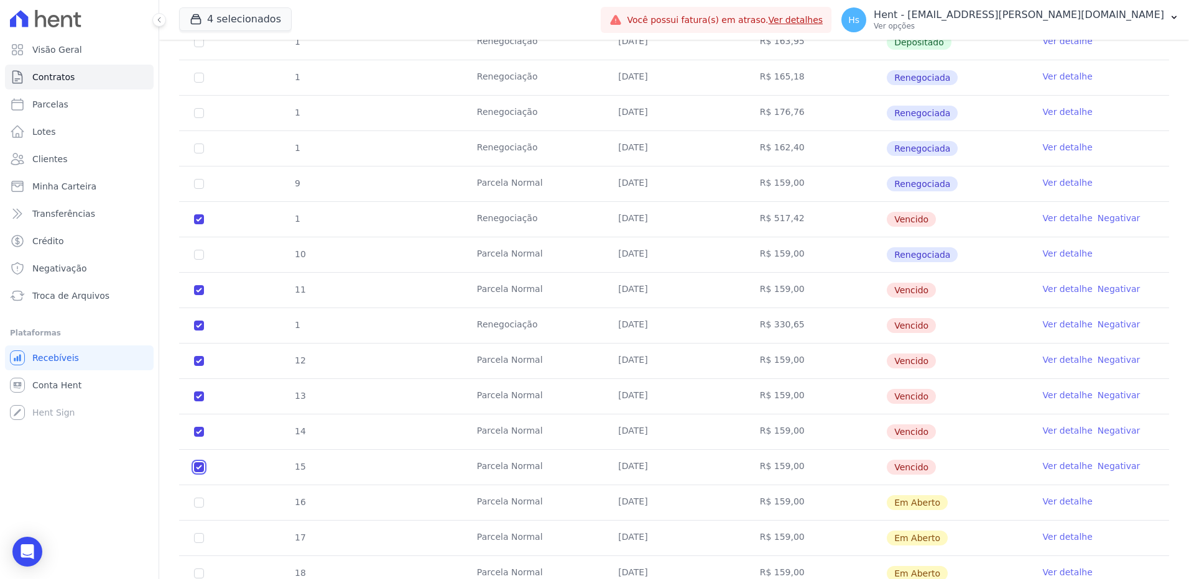  What do you see at coordinates (79, 104) in the screenshot?
I see `a: Parcelas` at bounding box center [79, 104].